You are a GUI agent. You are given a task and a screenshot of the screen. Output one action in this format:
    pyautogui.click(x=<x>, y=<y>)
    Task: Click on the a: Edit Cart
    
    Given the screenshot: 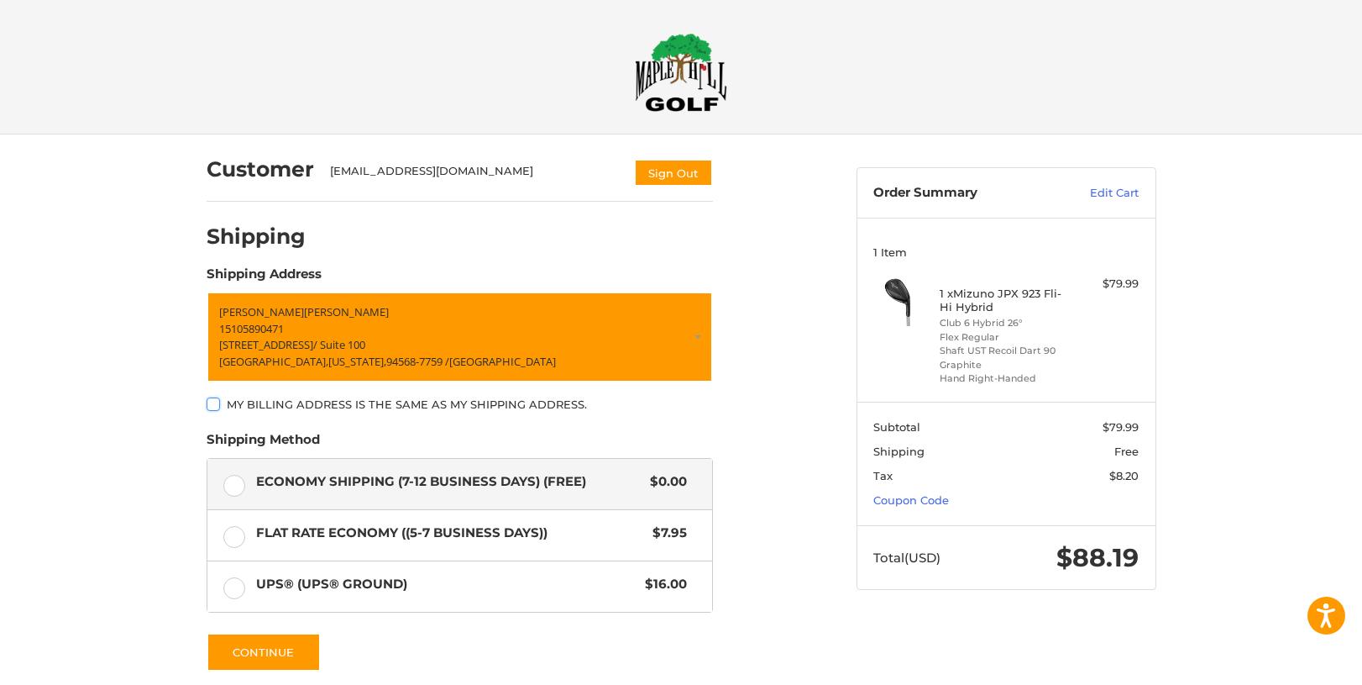 What is the action you would take?
    pyautogui.click(x=1096, y=193)
    